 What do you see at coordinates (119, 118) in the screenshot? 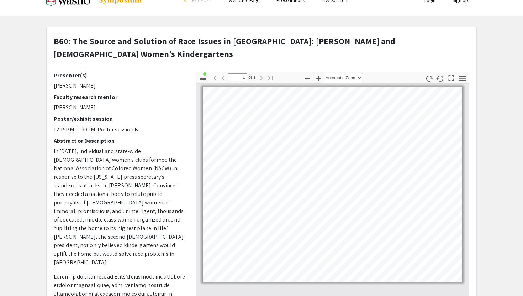
I see `h2: Poster/exhibit session` at bounding box center [119, 118].